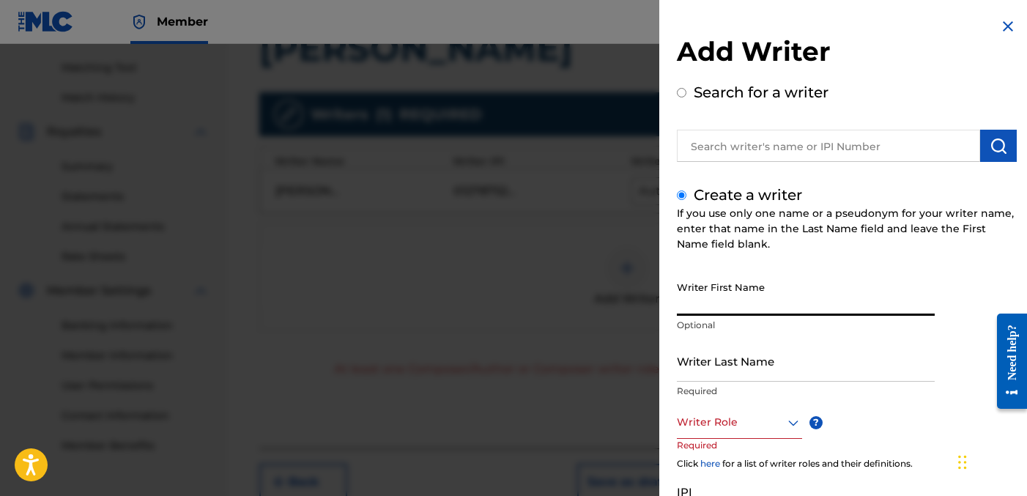  What do you see at coordinates (963, 462) in the screenshot?
I see `div: Drag` at bounding box center [963, 462].